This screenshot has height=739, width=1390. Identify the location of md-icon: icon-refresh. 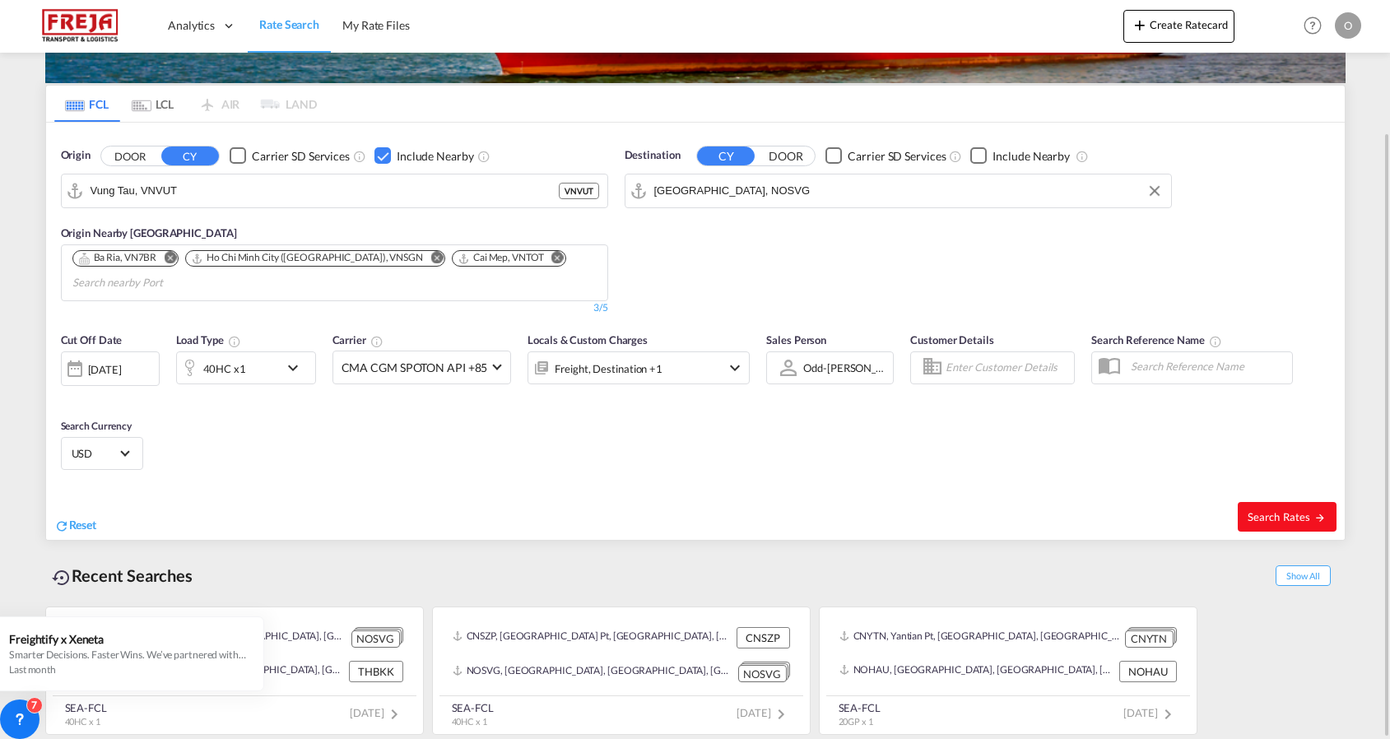
(62, 526).